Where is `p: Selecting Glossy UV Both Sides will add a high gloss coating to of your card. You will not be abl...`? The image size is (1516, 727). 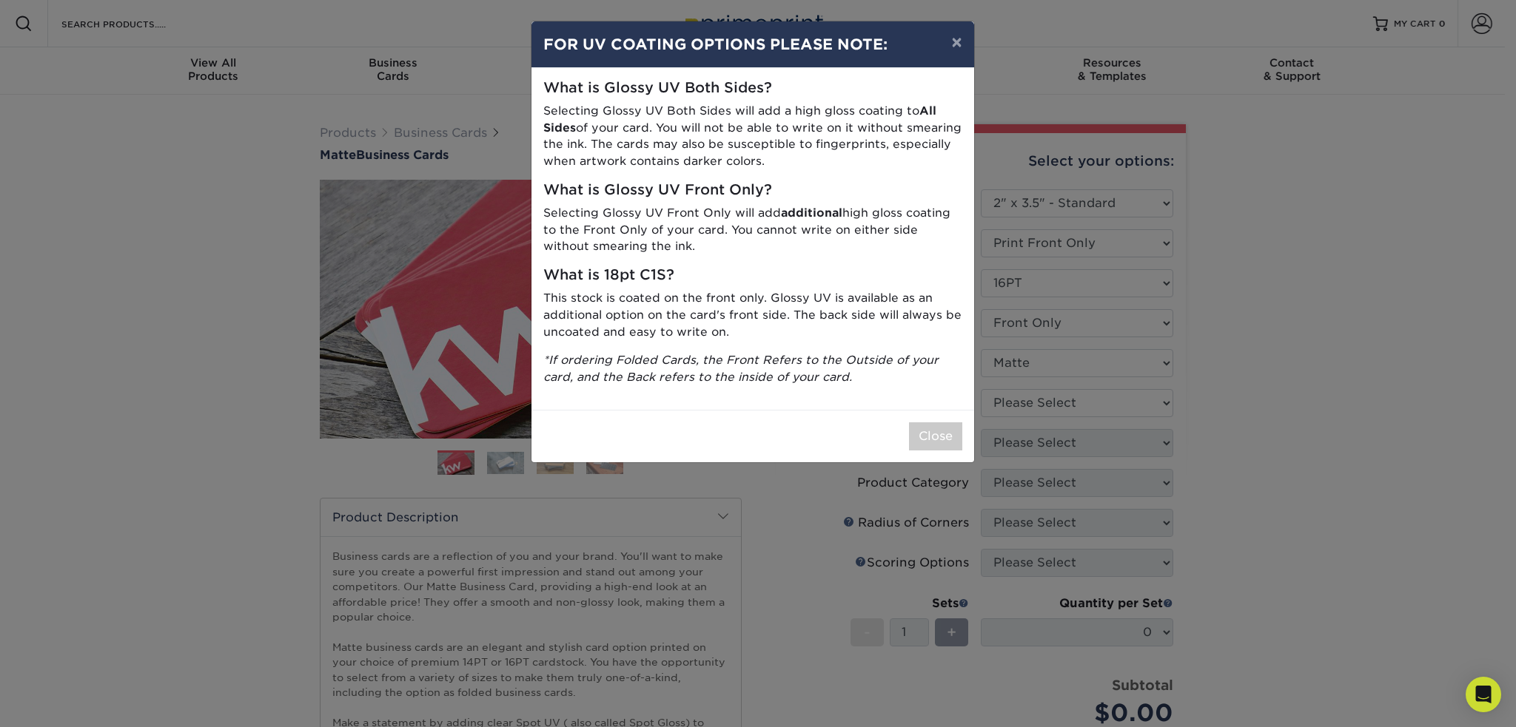
p: Selecting Glossy UV Both Sides will add a high gloss coating to of your card. You will not be abl... is located at coordinates (753, 136).